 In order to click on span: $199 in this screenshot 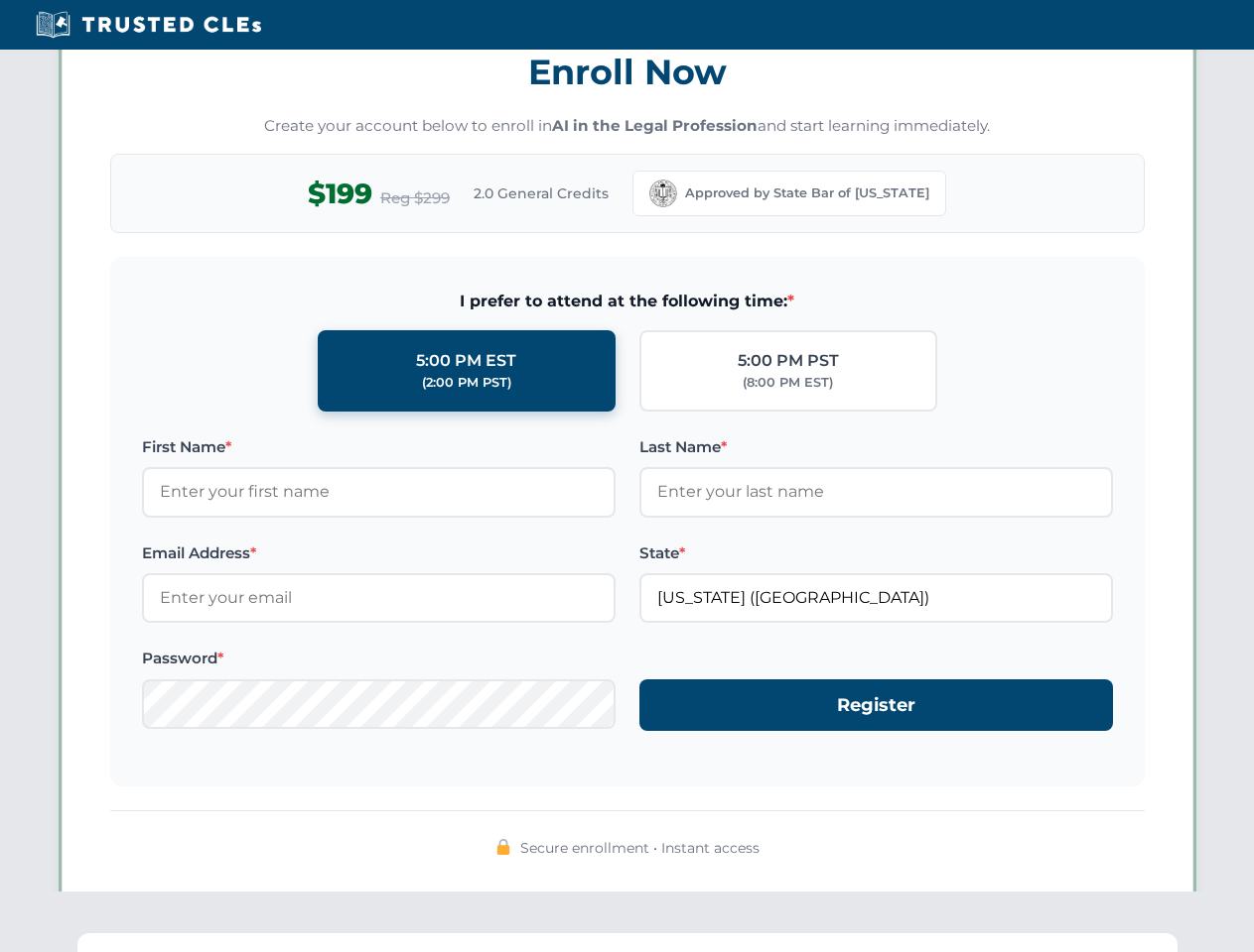, I will do `click(339, 194)`.